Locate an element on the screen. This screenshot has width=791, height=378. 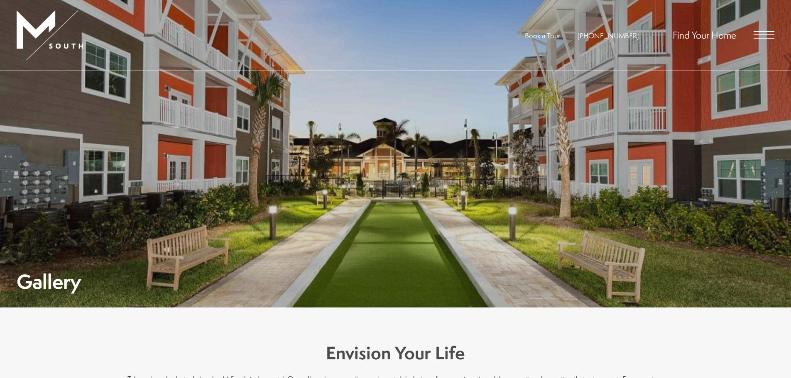
a: Call Us at 813-570-8014 is located at coordinates (608, 35).